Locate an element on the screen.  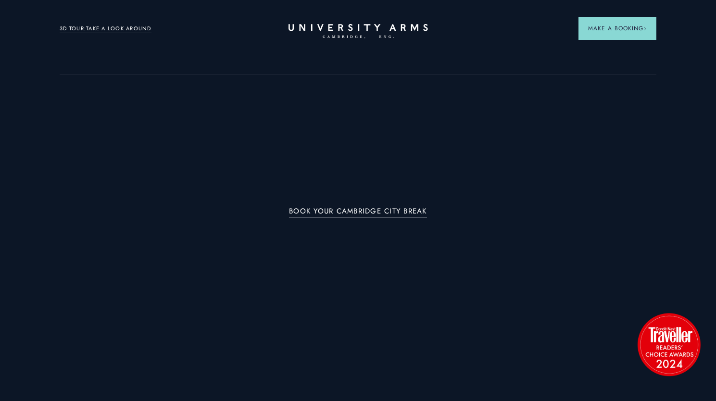
a: Home is located at coordinates (358, 31).